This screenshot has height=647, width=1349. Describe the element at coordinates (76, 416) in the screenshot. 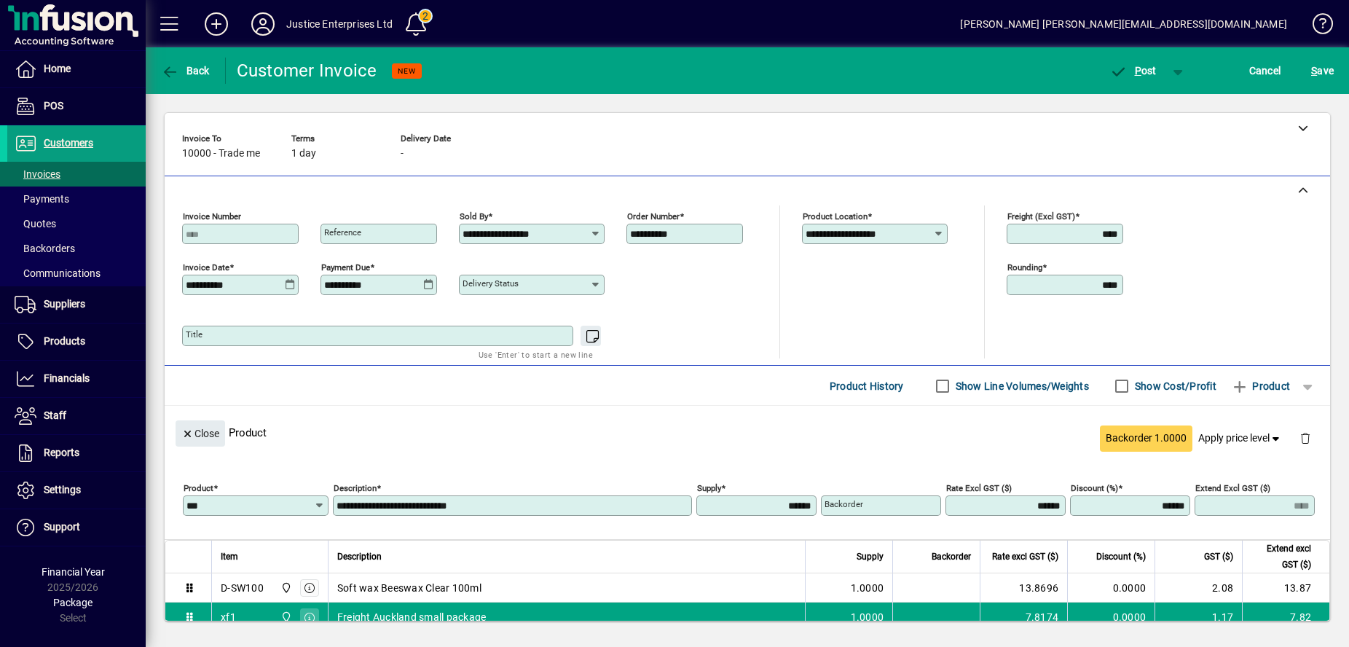

I see `a: Staff` at that location.